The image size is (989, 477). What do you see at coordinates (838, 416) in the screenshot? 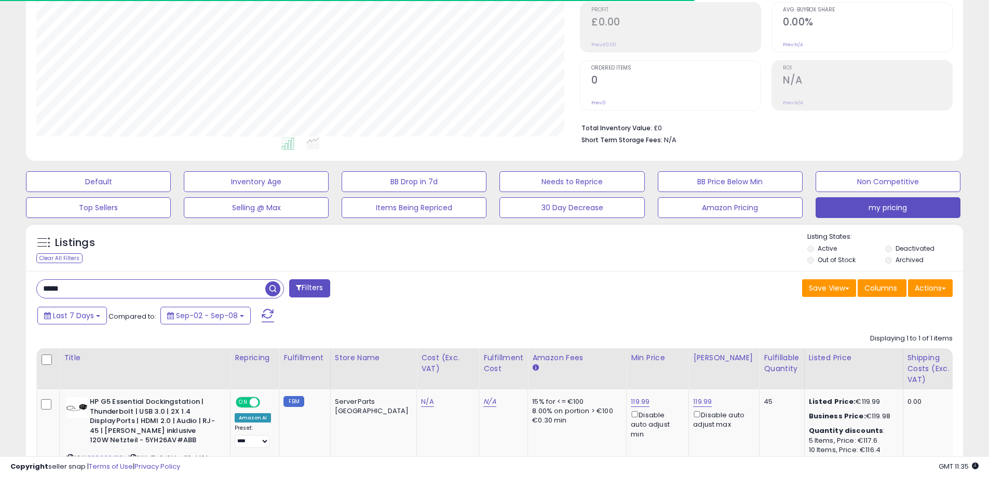
I see `b: Business Price:` at bounding box center [838, 416].